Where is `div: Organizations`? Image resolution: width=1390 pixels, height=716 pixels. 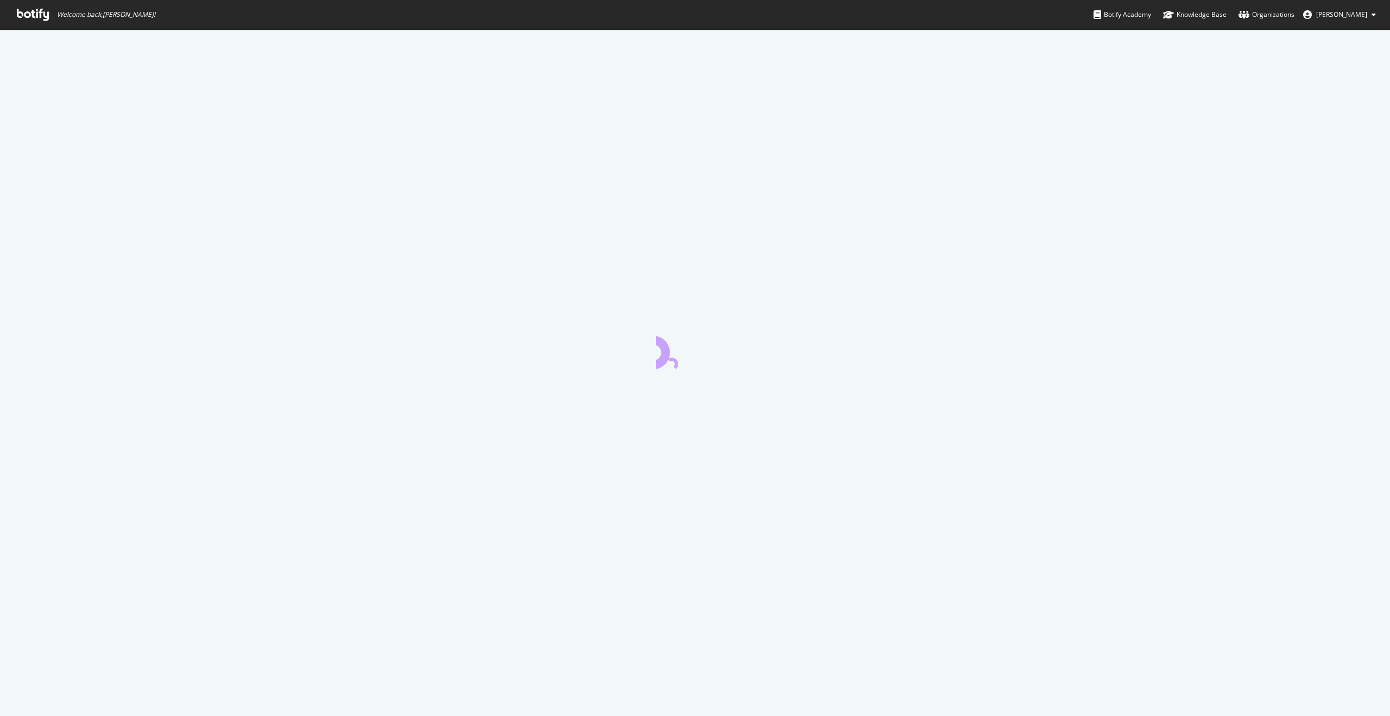
div: Organizations is located at coordinates (1267, 15).